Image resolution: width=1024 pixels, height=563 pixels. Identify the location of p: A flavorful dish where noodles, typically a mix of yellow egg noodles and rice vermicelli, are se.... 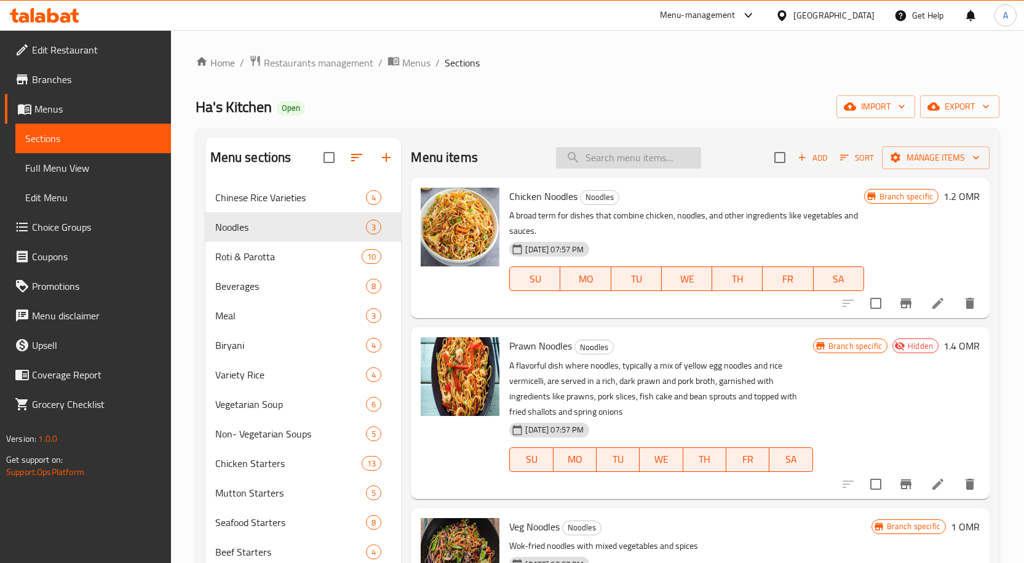
(660, 389).